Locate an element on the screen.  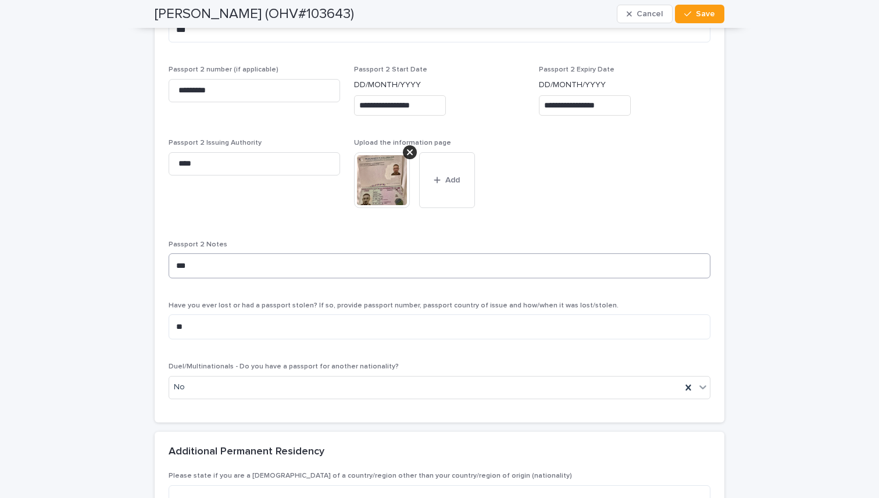
button: Add is located at coordinates (447, 180).